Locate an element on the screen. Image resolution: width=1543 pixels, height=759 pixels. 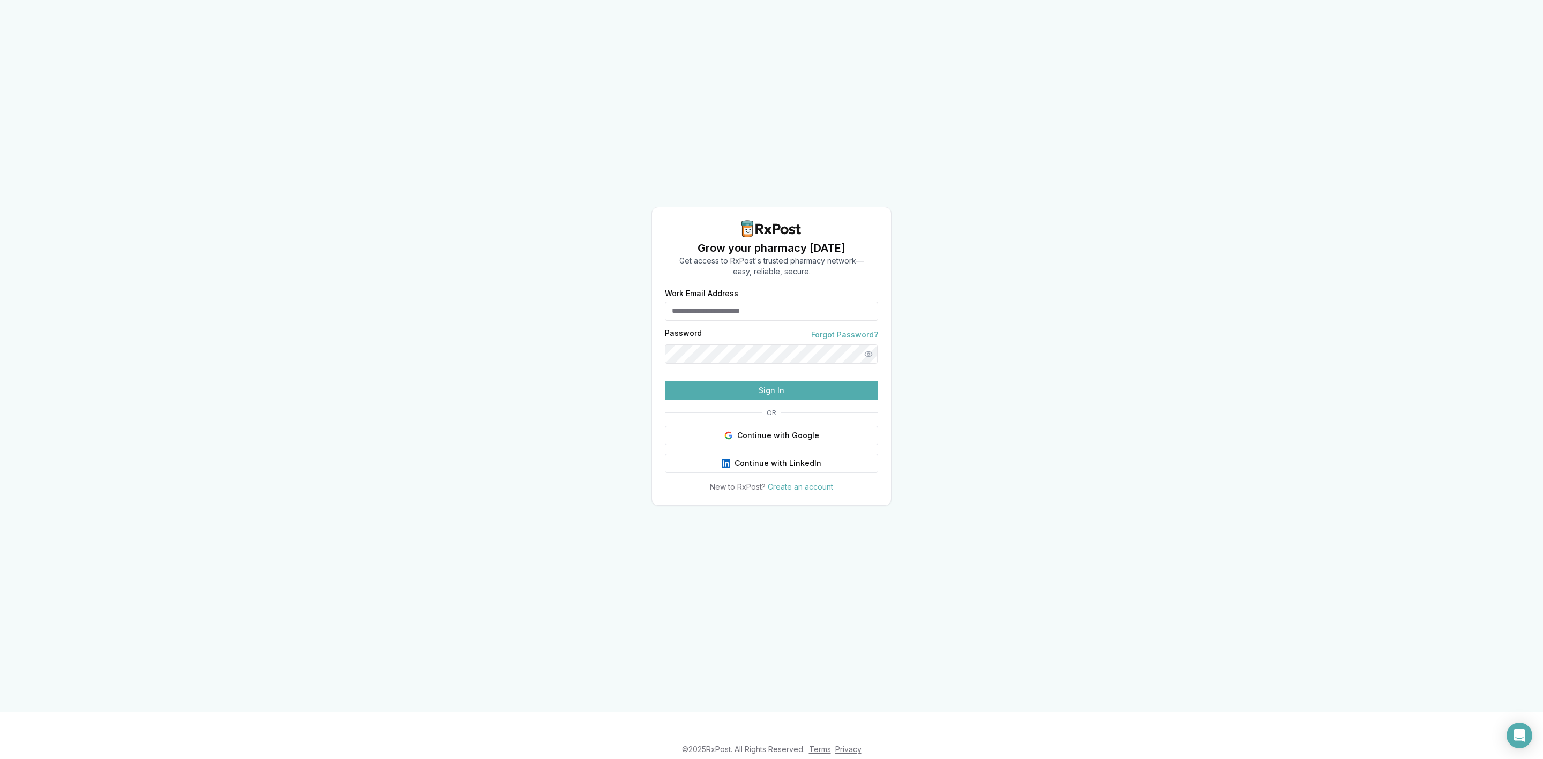
a: Terms is located at coordinates (820, 749).